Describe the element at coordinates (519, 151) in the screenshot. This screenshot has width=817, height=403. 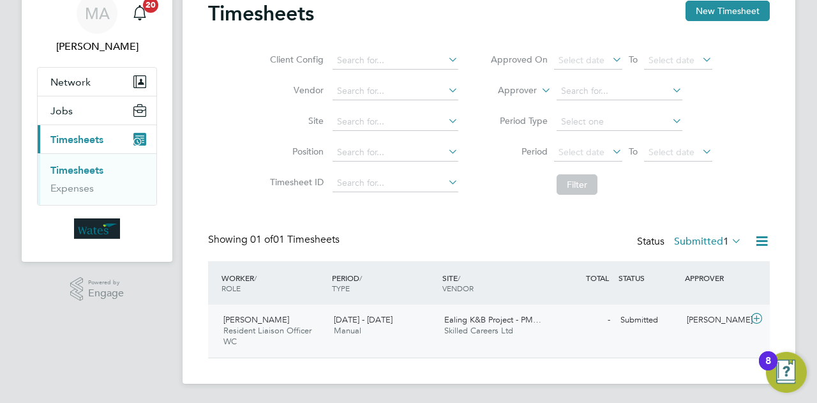
I see `label: Period` at that location.